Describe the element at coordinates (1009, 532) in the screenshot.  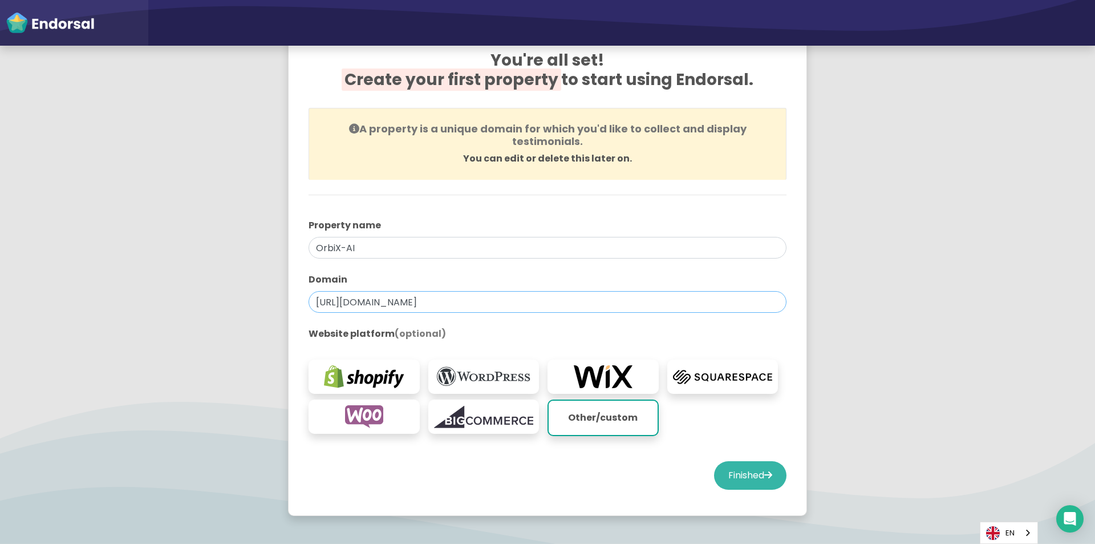
I see `aside: Language selected: English` at that location.